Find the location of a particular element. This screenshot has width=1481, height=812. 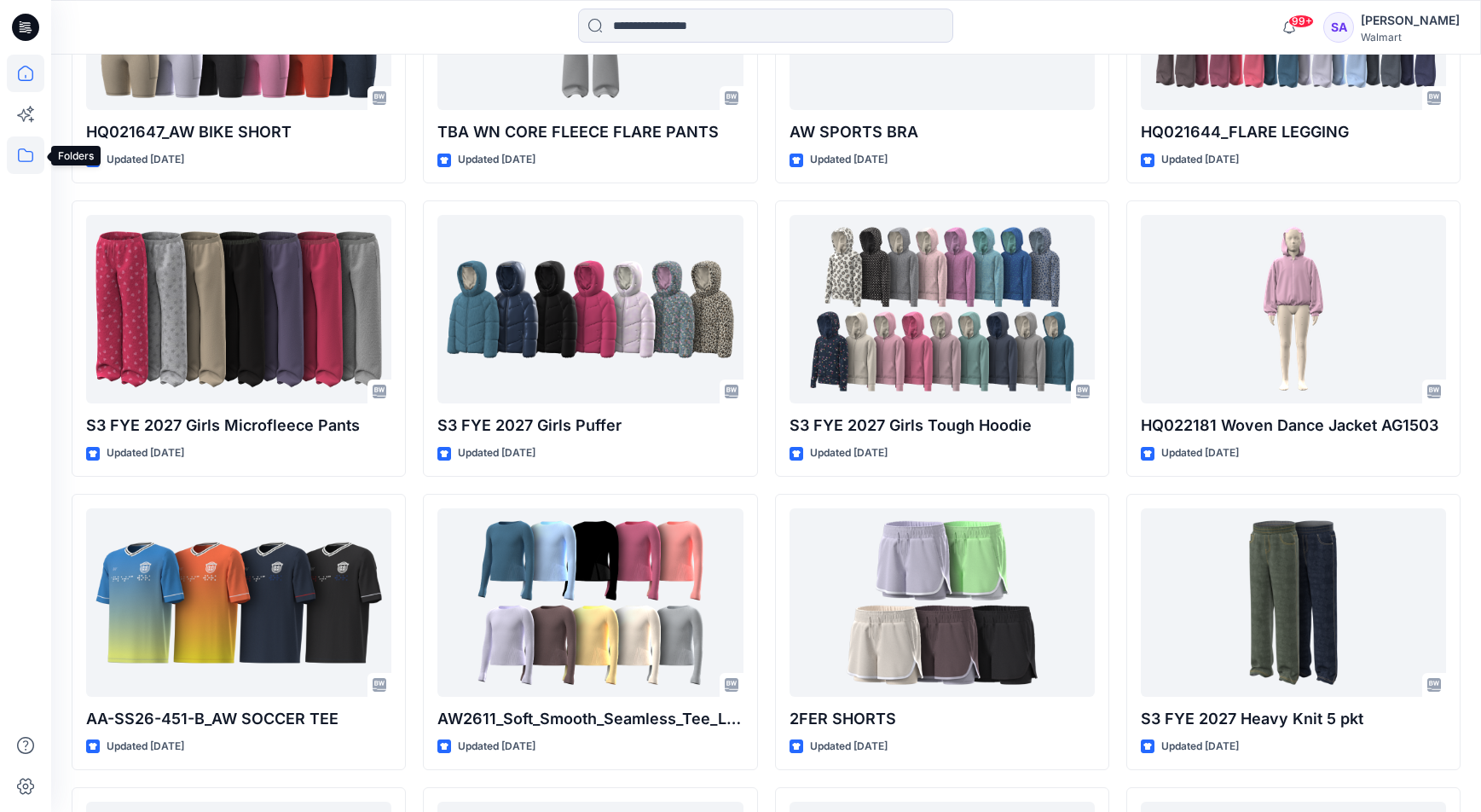

p: AA-SS26-451-B_AW SOCCER TEE is located at coordinates (238, 719).